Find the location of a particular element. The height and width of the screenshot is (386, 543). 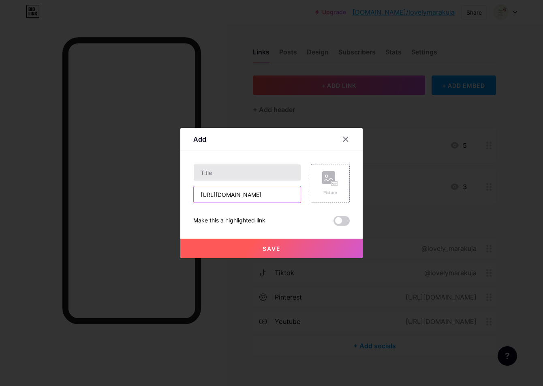

input: Title is located at coordinates (247, 172).